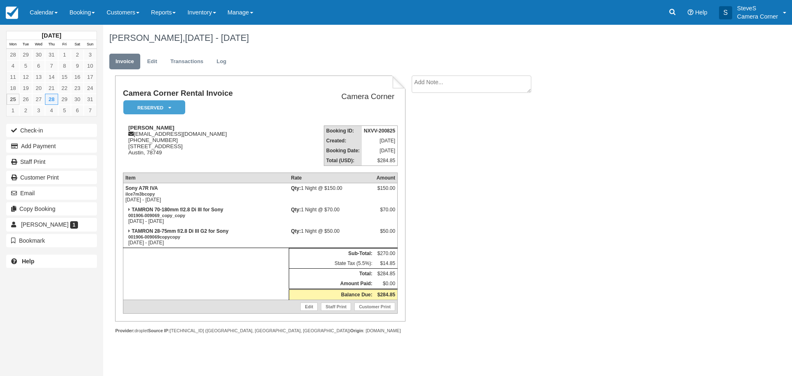  Describe the element at coordinates (51, 88) in the screenshot. I see `a: 21` at that location.